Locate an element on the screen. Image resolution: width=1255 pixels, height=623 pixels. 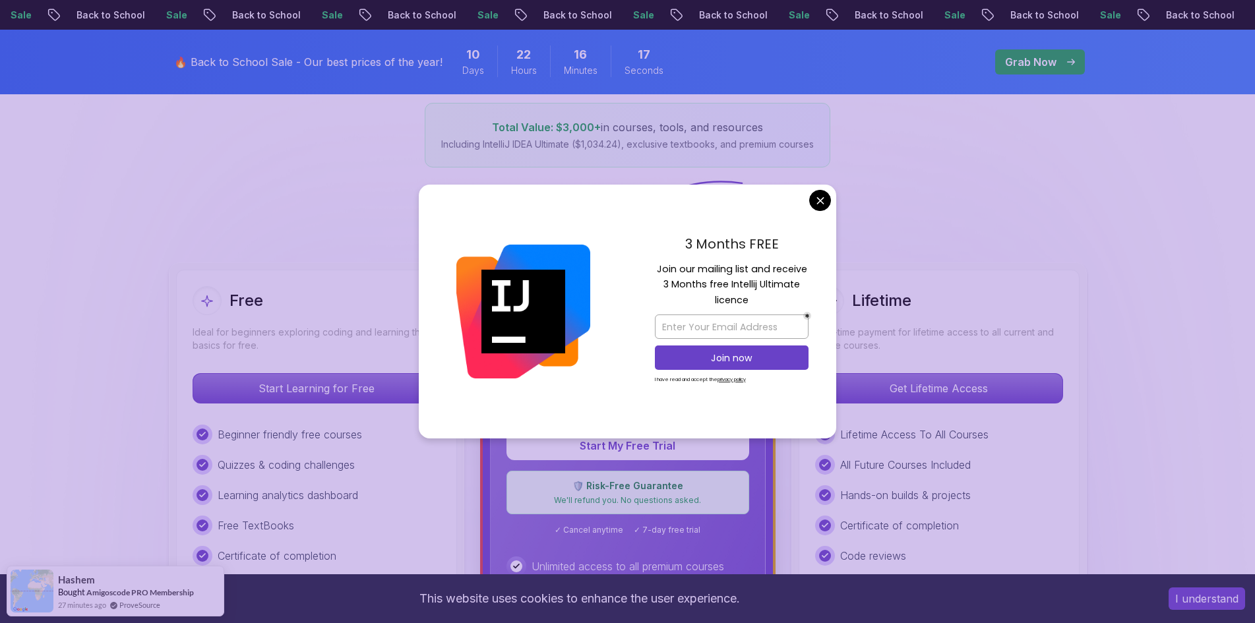
p: Learning analytics dashboard is located at coordinates (288, 495).